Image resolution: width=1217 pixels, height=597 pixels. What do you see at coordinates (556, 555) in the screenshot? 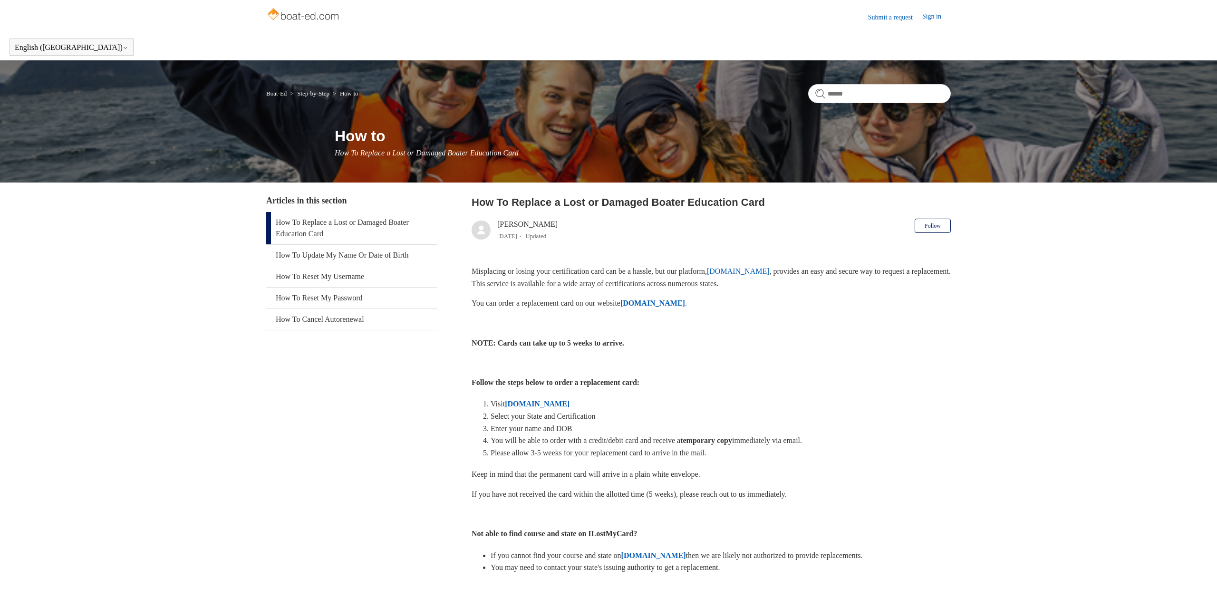
I see `span: If you cannot find your course and state on` at bounding box center [556, 555].